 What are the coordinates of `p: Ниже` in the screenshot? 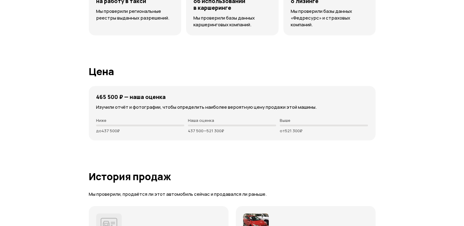 It's located at (140, 120).